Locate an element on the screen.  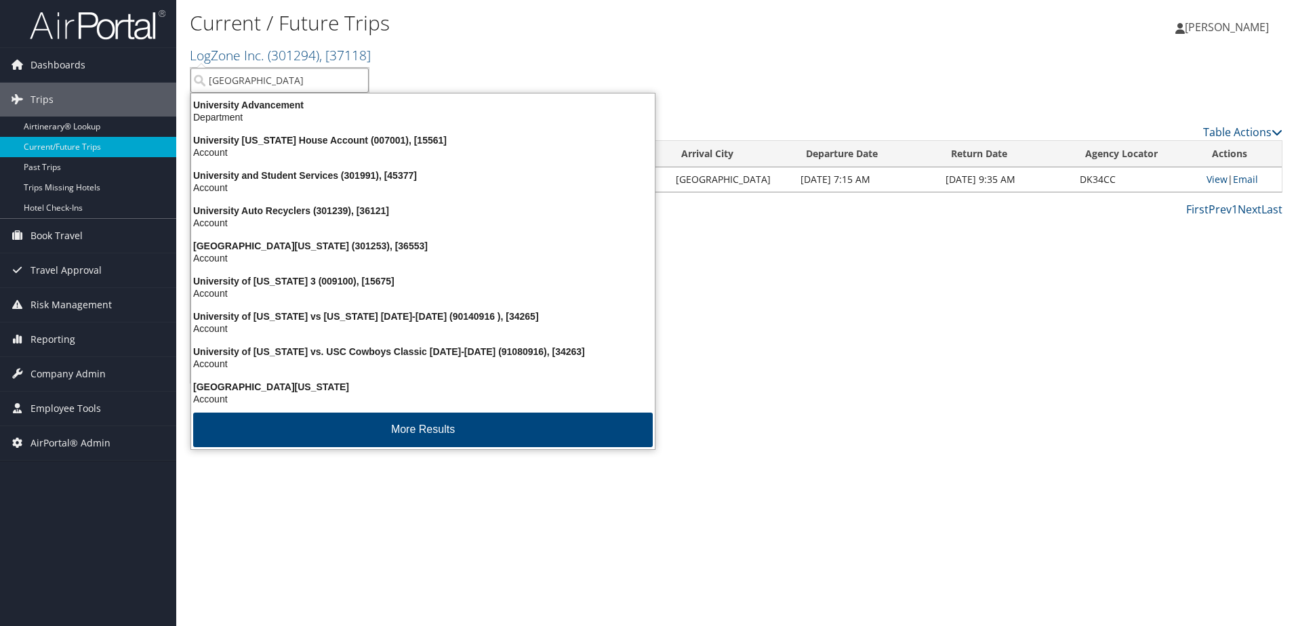
p: Filter: is located at coordinates (554, 80).